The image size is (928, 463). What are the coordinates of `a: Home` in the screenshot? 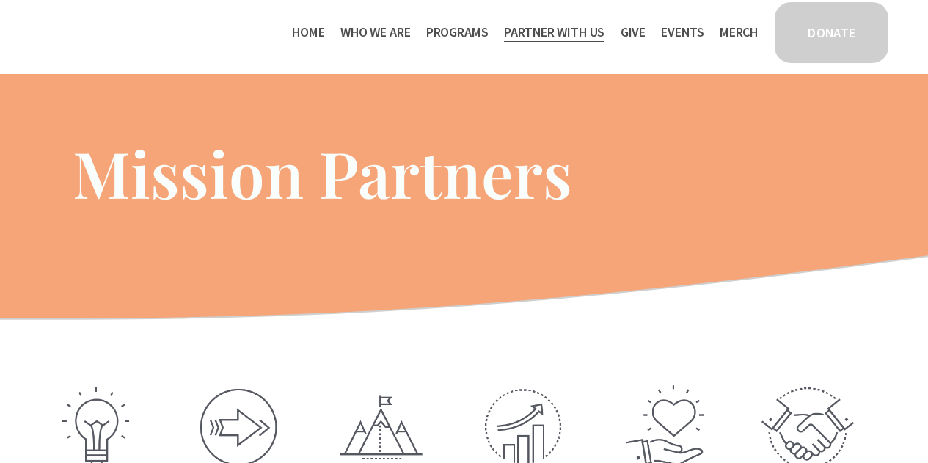 It's located at (308, 32).